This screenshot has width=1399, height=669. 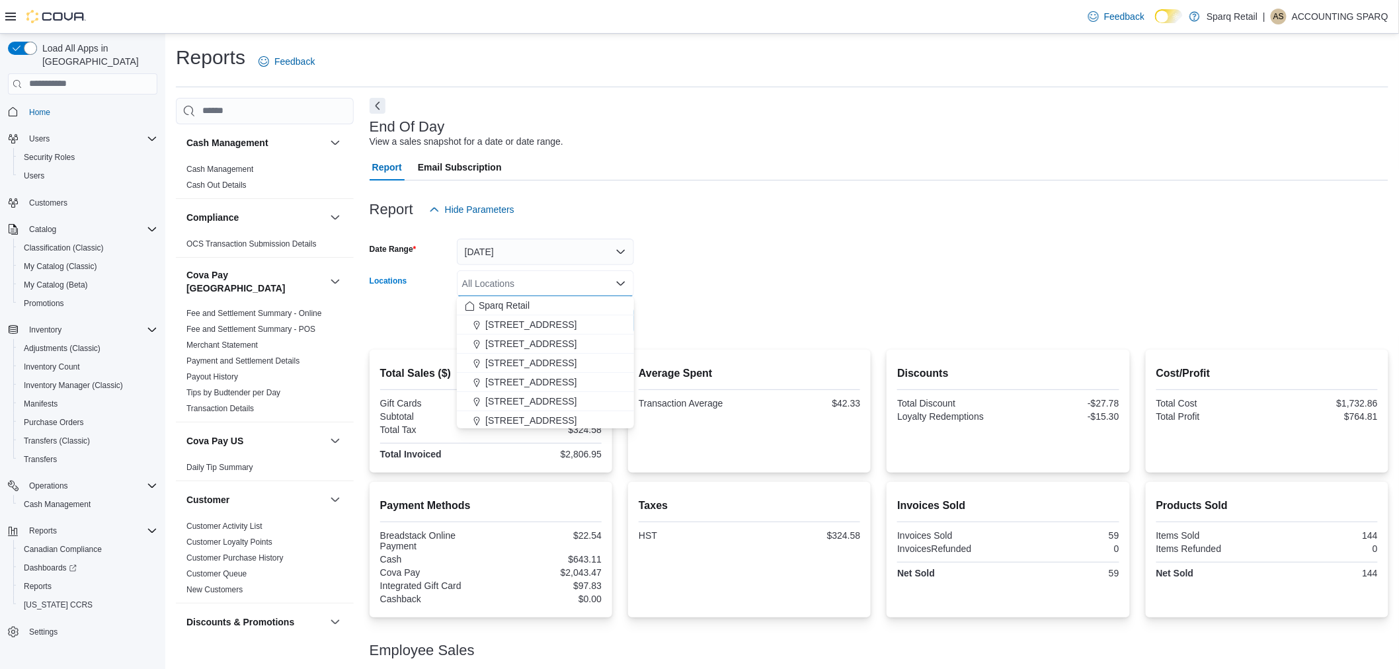 I want to click on span: Canadian Compliance, so click(x=88, y=549).